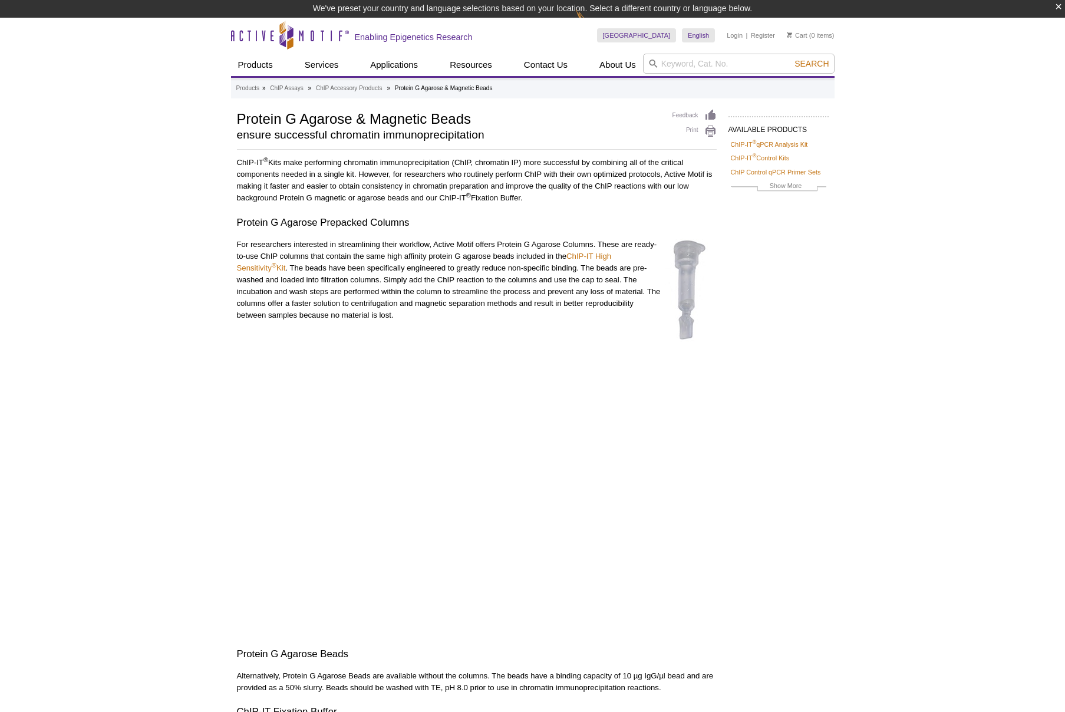  What do you see at coordinates (477, 280) in the screenshot?
I see `p: For researchers interested in streamlining their workflow, Active Motif offers Protein G Agarose ...` at bounding box center [477, 280].